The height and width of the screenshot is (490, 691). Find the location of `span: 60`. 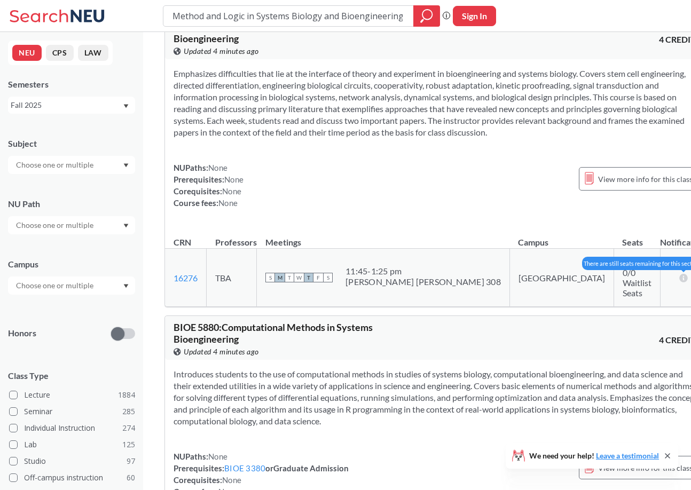

span: 60 is located at coordinates (131, 478).